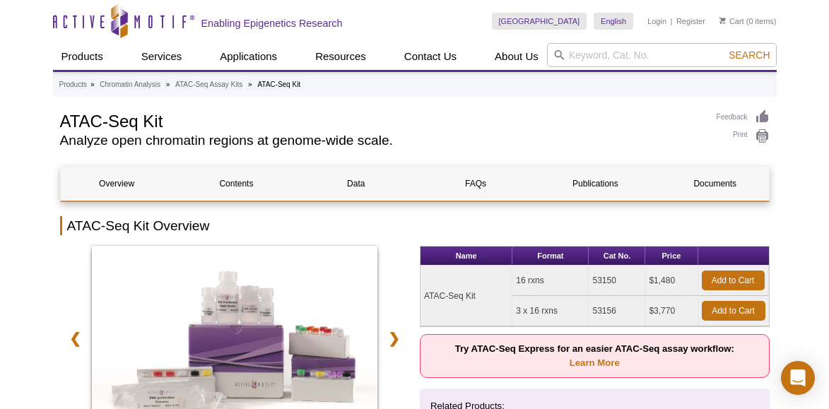 This screenshot has height=409, width=829. I want to click on td: $1,480, so click(672, 281).